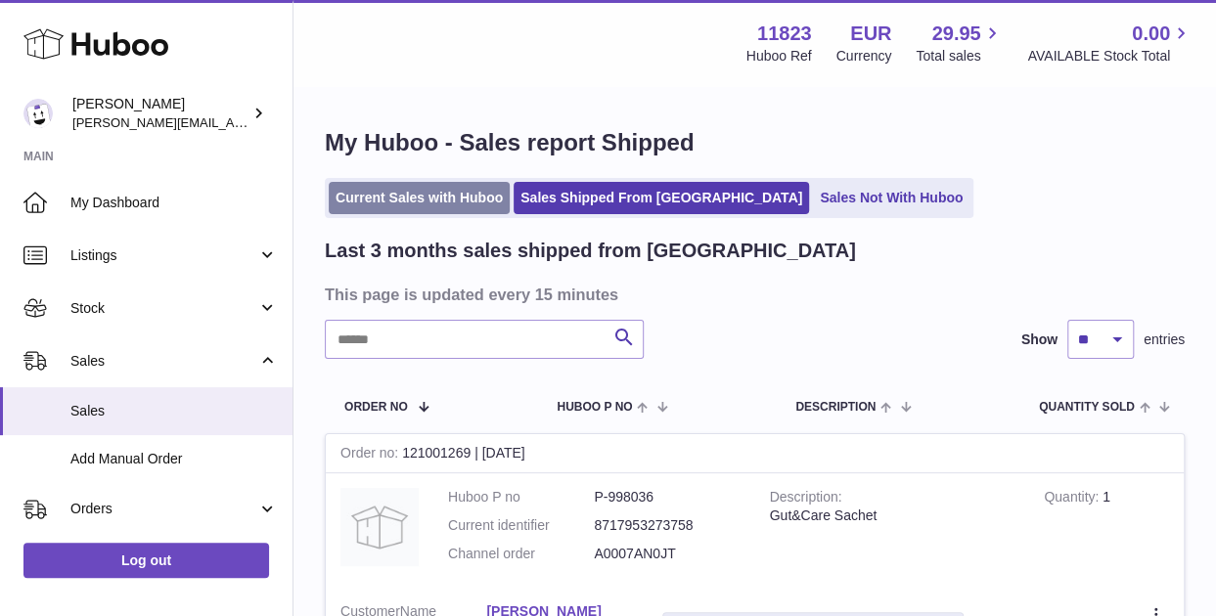  I want to click on strong: Quantity, so click(1073, 499).